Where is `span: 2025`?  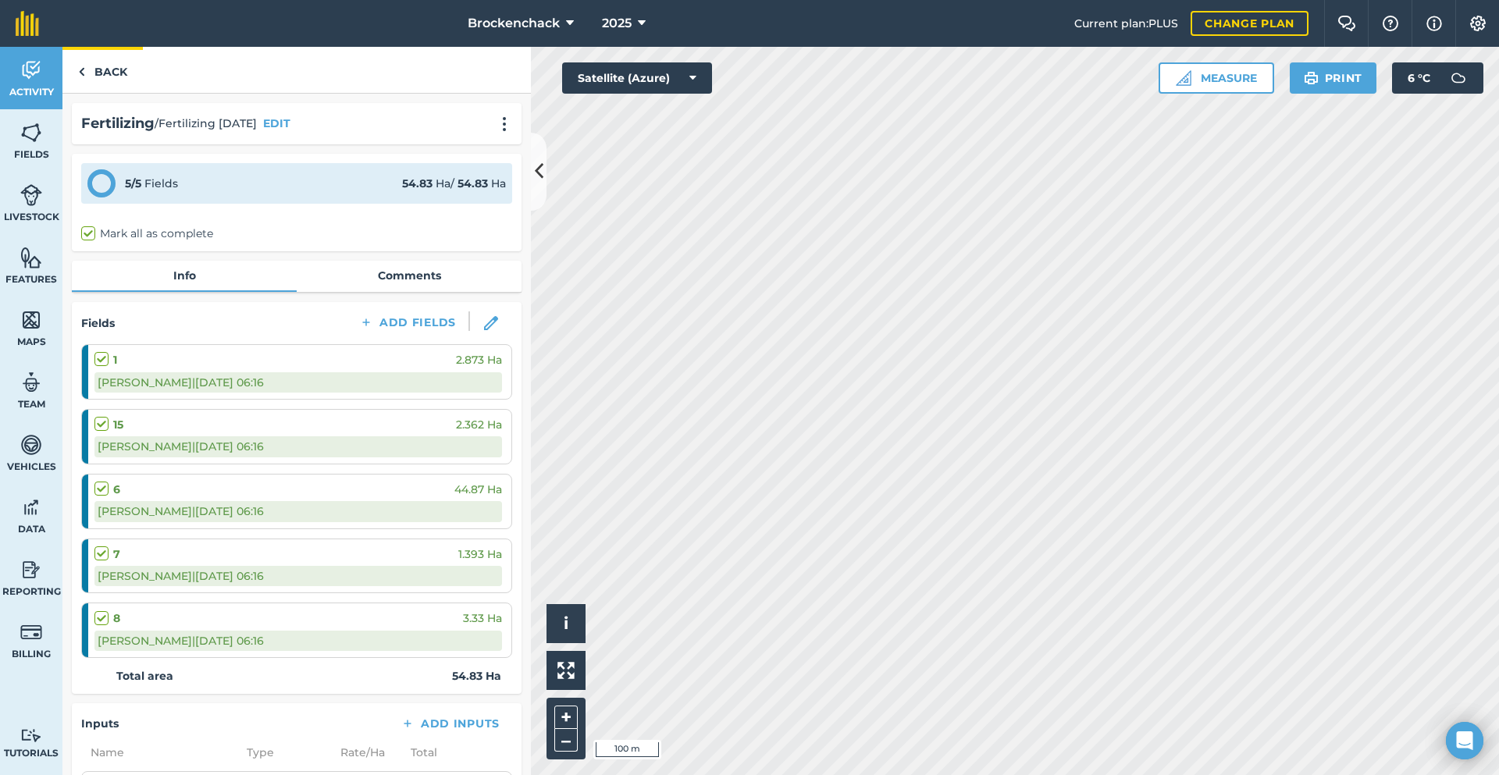
span: 2025 is located at coordinates (617, 23).